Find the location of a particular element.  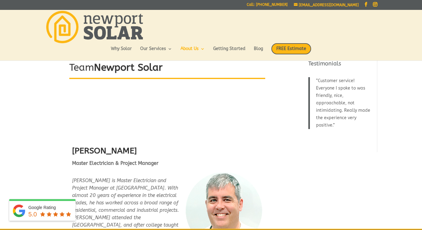

blockquote: Customer service! Everyone I spoke to was friendly, nice, approachable, not intimidating. Really ... is located at coordinates (341, 103).